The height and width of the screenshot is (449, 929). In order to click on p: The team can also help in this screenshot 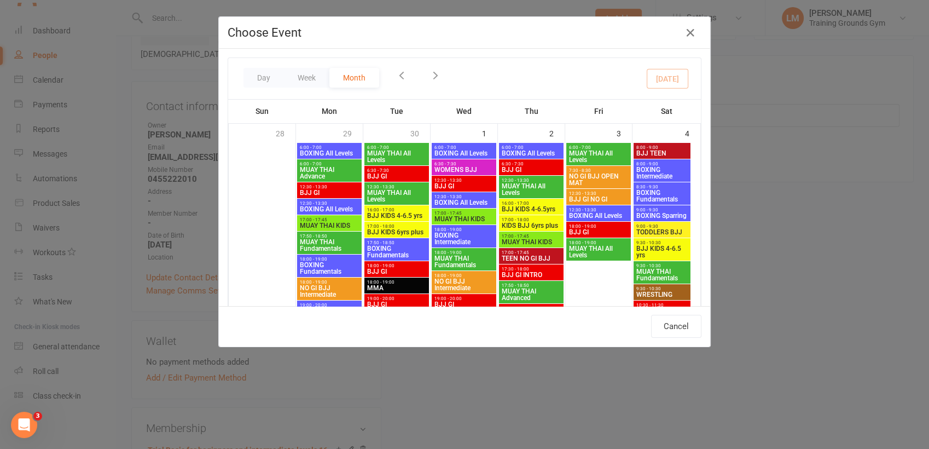, I will do `click(95, 19)`.